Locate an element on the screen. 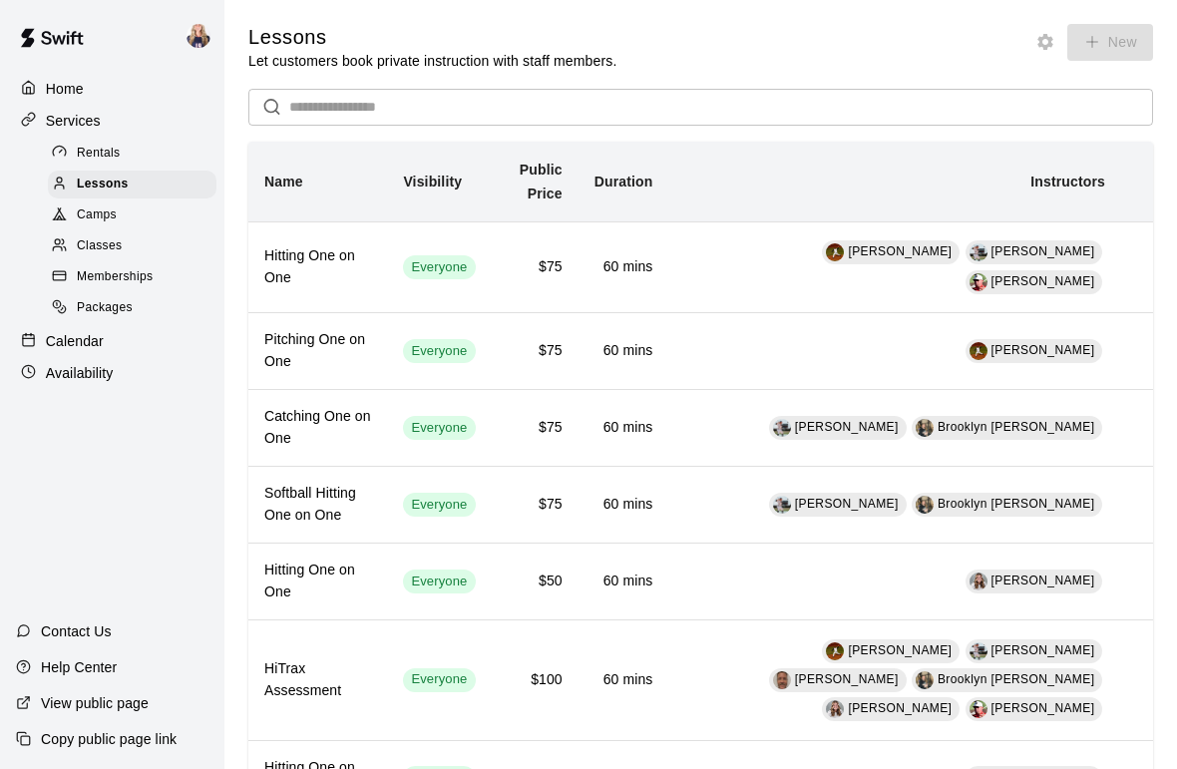 The image size is (1177, 769). h6: HiTrax Assessment is located at coordinates (317, 680).